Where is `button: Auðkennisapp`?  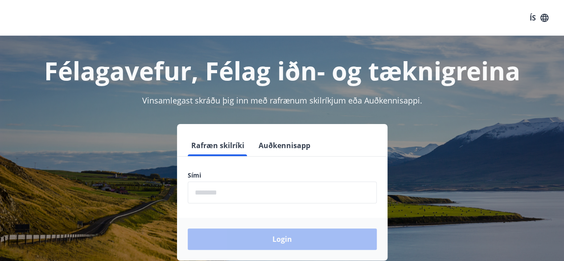
button: Auðkennisapp is located at coordinates (285, 145).